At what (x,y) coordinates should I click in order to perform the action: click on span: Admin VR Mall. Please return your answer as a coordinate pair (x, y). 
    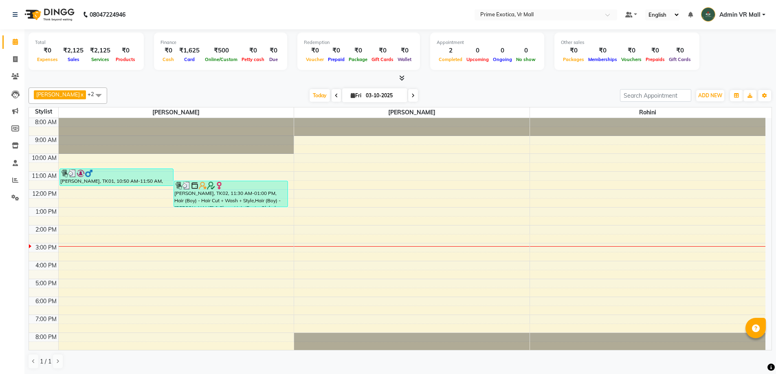
    Looking at the image, I should click on (740, 15).